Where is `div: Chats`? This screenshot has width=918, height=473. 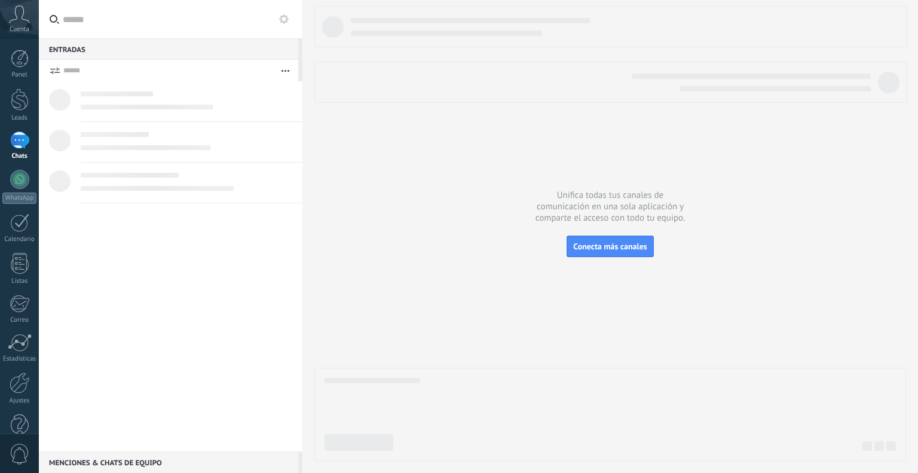 div: Chats is located at coordinates (20, 156).